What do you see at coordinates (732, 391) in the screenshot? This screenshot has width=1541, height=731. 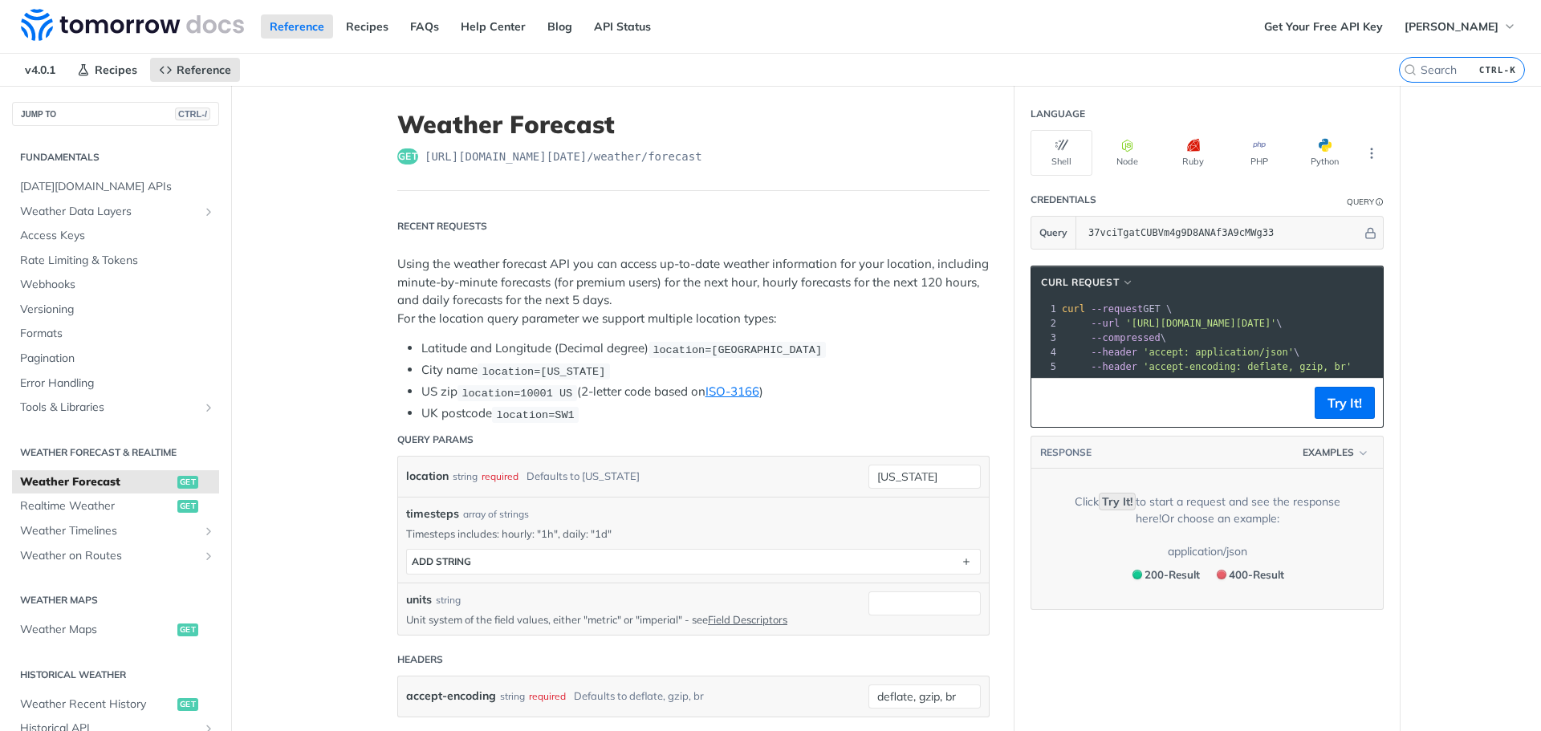 I see `a: ISO-3166` at bounding box center [732, 391].